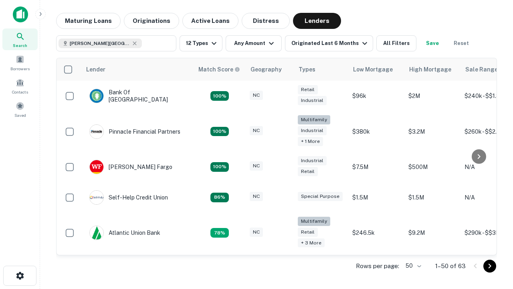  Describe the element at coordinates (378, 266) in the screenshot. I see `p: Rows per page:` at that location.